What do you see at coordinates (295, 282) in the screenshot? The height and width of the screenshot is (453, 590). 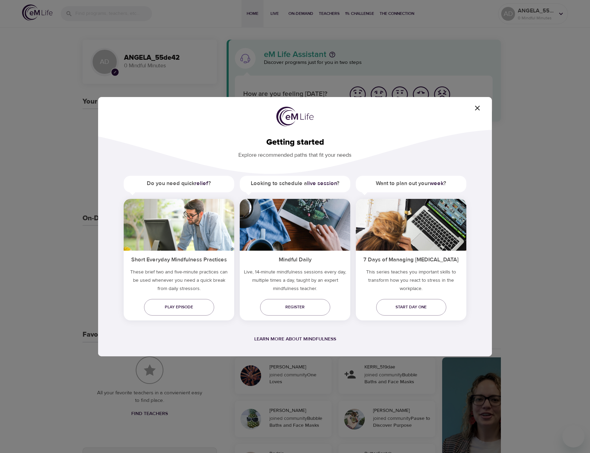 I see `p: Live, 14-minute mindfulness sessions every day, multiple times a day, taught by an expert mindful...` at bounding box center [295, 282].